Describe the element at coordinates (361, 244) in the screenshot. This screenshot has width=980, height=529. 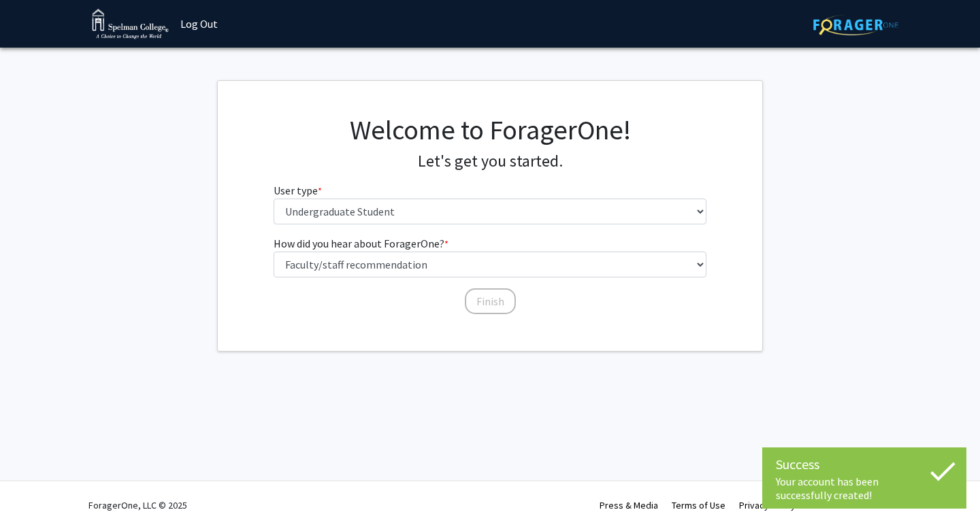
I see `label: How did you hear about ForagerOne?` at that location.